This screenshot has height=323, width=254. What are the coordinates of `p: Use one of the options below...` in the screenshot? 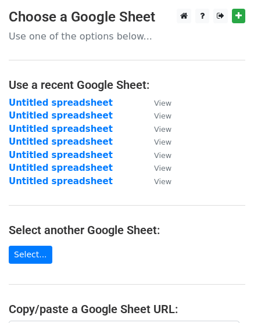 It's located at (127, 36).